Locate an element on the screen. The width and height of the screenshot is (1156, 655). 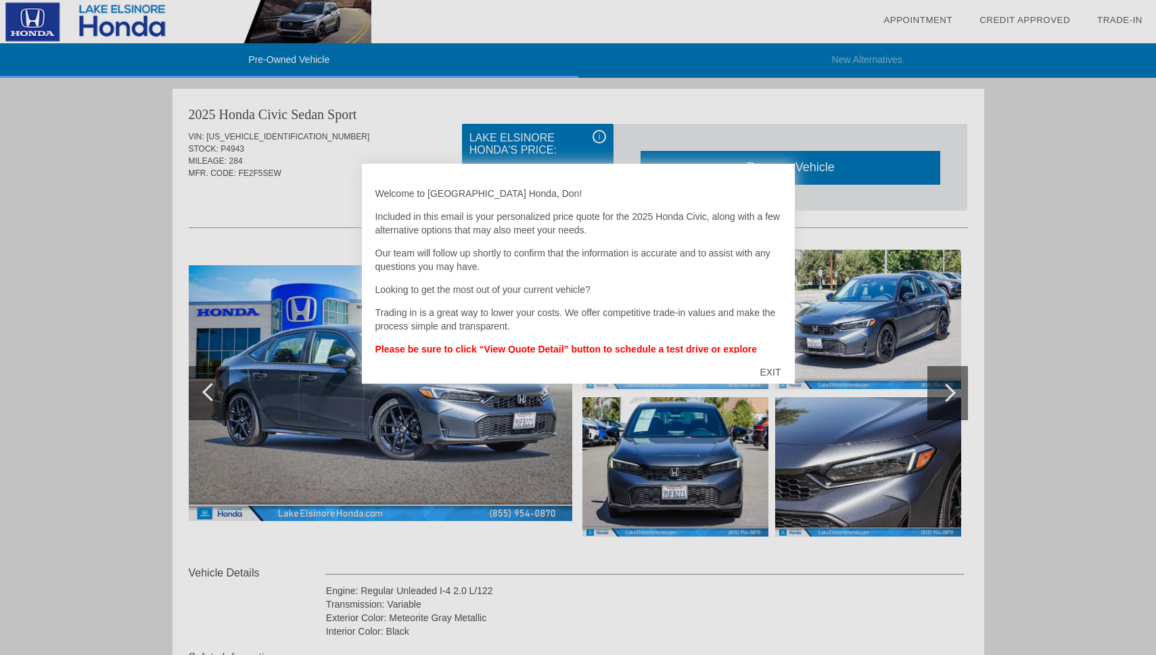
p: Looking to get the most out of your current vehicle? is located at coordinates (578, 290).